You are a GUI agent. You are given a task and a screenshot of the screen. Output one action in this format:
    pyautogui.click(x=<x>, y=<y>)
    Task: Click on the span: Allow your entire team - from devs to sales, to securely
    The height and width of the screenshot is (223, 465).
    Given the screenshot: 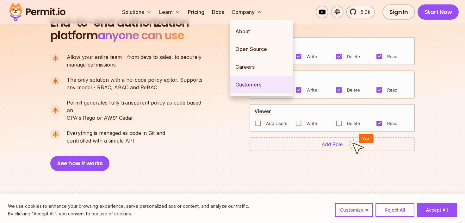 What is the action you would take?
    pyautogui.click(x=134, y=57)
    